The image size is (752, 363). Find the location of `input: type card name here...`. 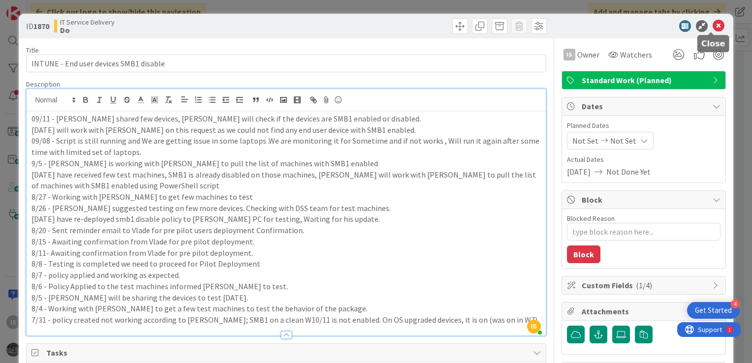

input: type card name here... is located at coordinates (286, 63).